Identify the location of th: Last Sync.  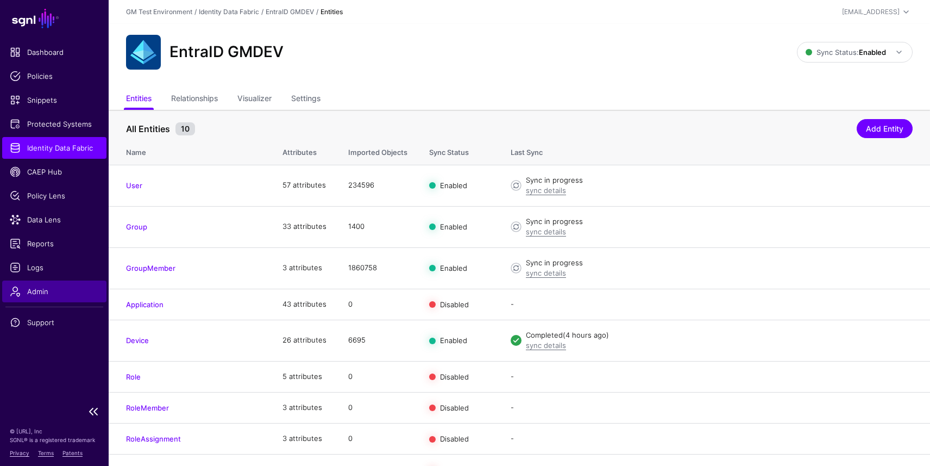
(715, 151).